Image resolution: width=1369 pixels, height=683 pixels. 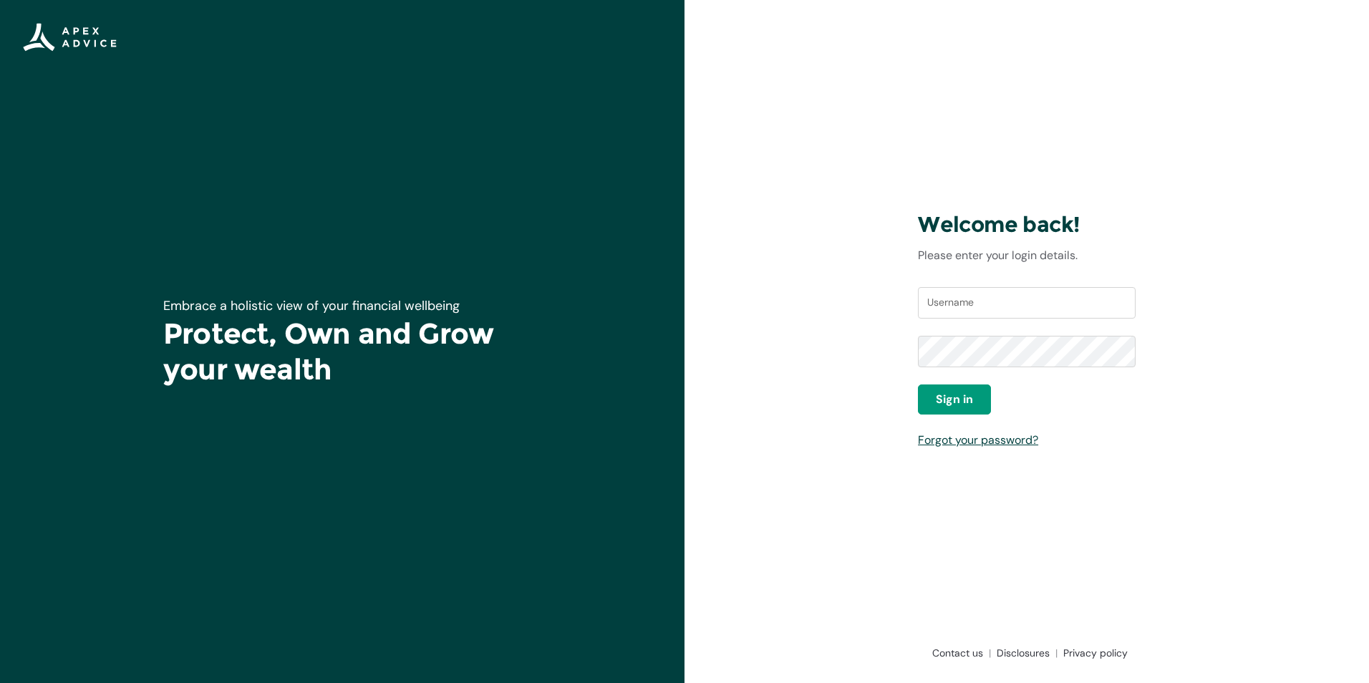 What do you see at coordinates (1026, 303) in the screenshot?
I see `input: Username` at bounding box center [1026, 303].